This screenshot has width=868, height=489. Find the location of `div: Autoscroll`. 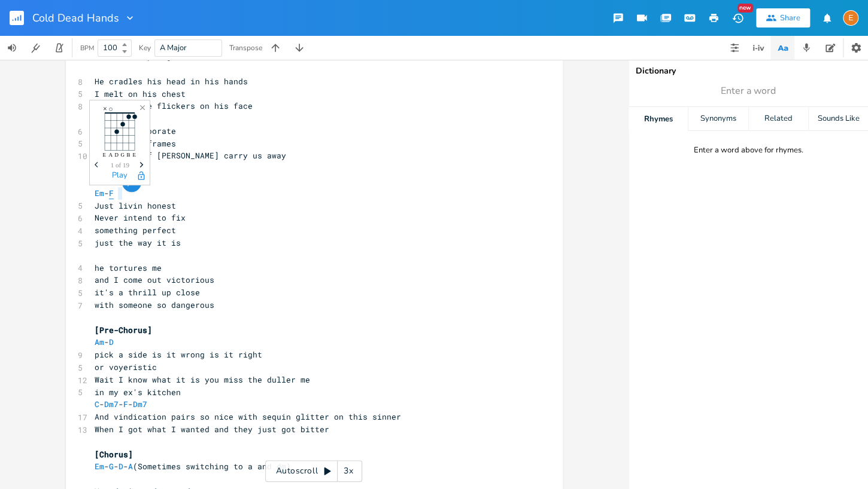

div: Autoscroll is located at coordinates (314, 471).